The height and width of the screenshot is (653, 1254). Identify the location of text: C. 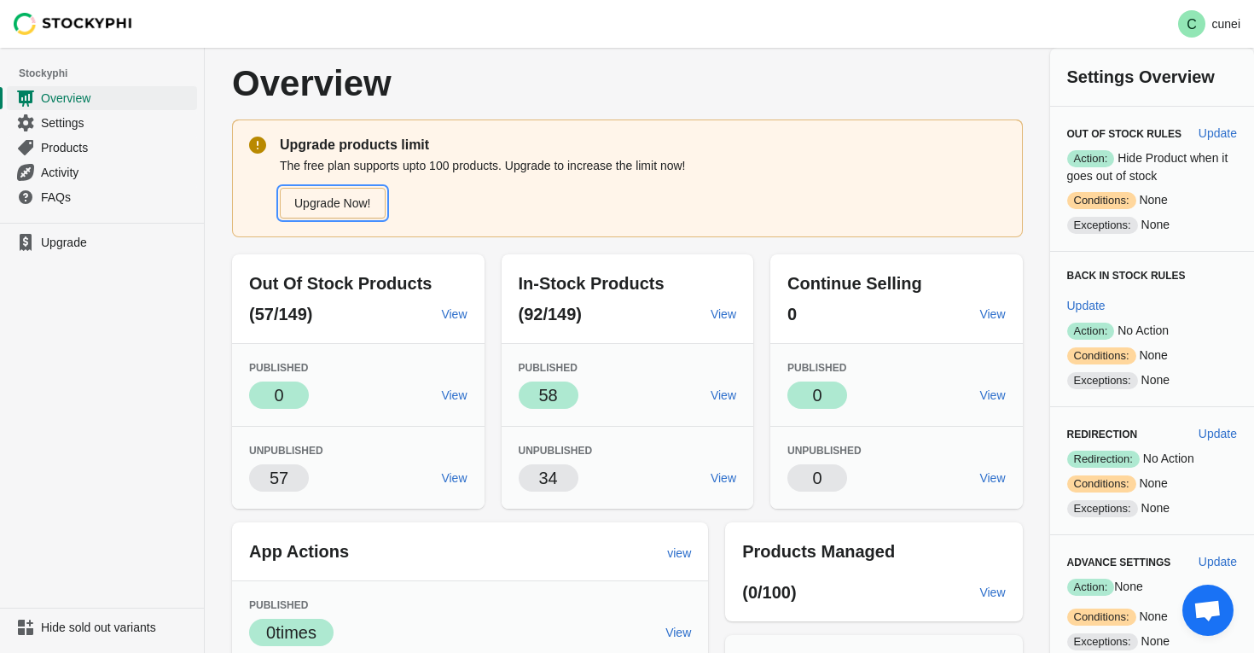
(1192, 24).